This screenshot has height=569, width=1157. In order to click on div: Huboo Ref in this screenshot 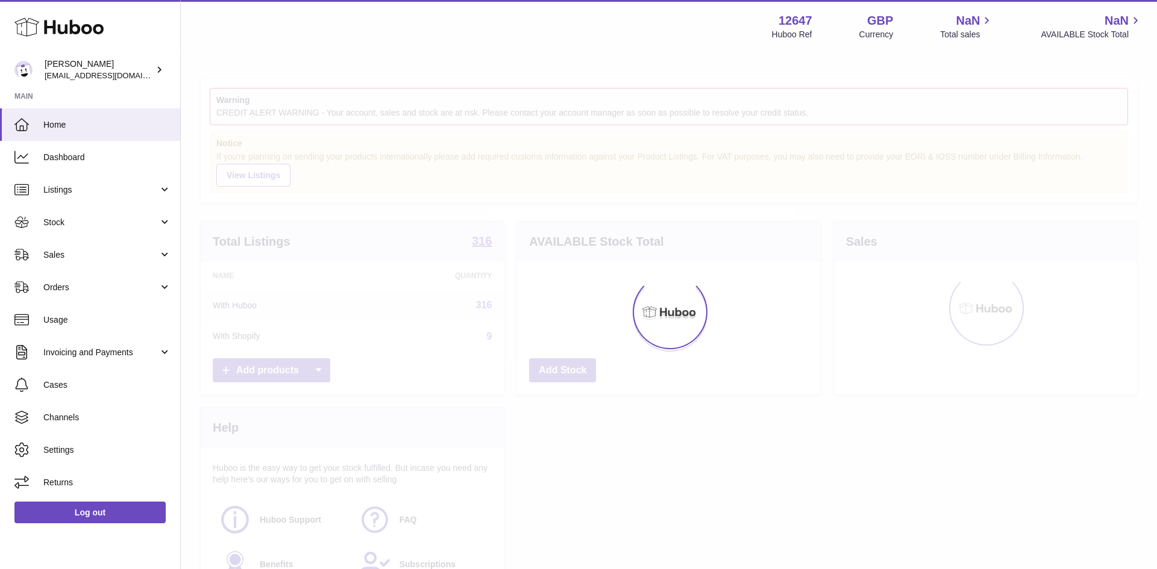, I will do `click(792, 34)`.